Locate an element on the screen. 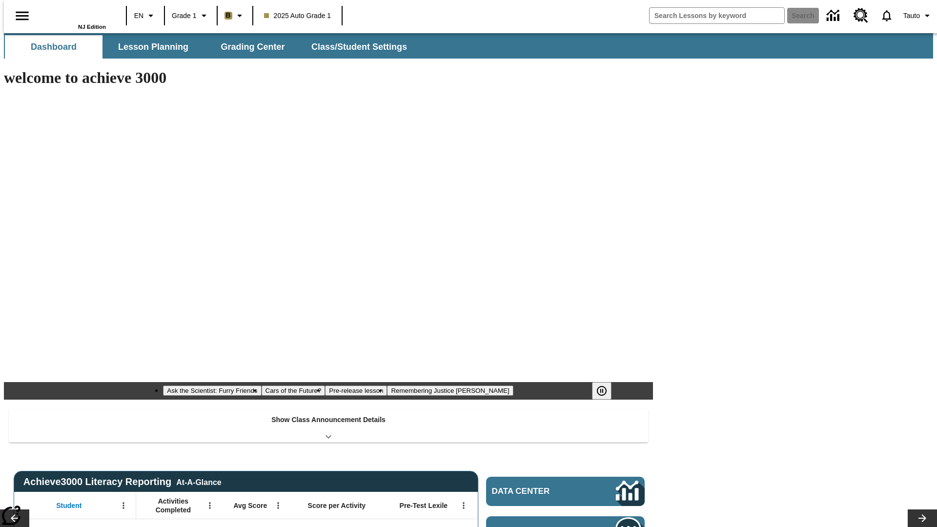 The height and width of the screenshot is (527, 937). button: Dashboard is located at coordinates (54, 47).